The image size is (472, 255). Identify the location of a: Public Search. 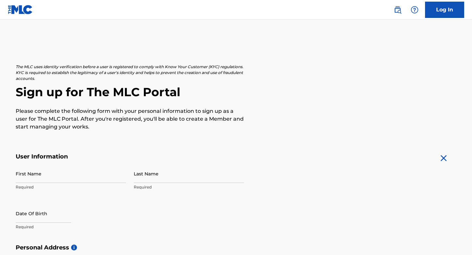
(398, 10).